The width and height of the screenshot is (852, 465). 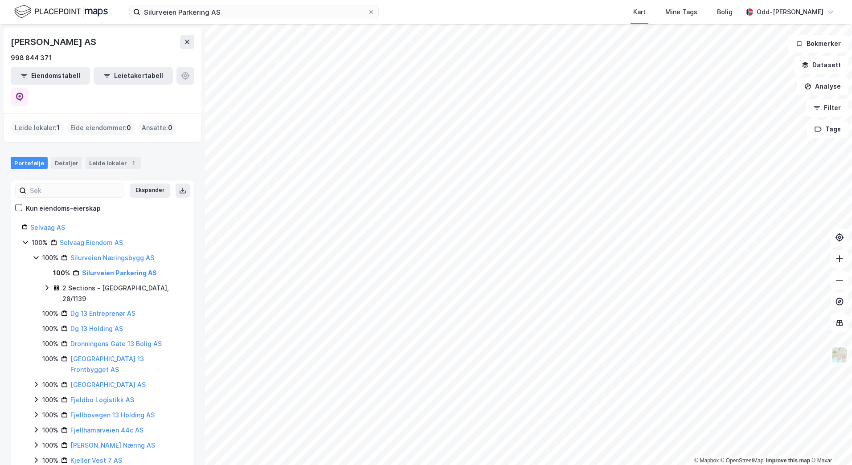 What do you see at coordinates (157, 128) in the screenshot?
I see `div: Ansatte :` at bounding box center [157, 128].